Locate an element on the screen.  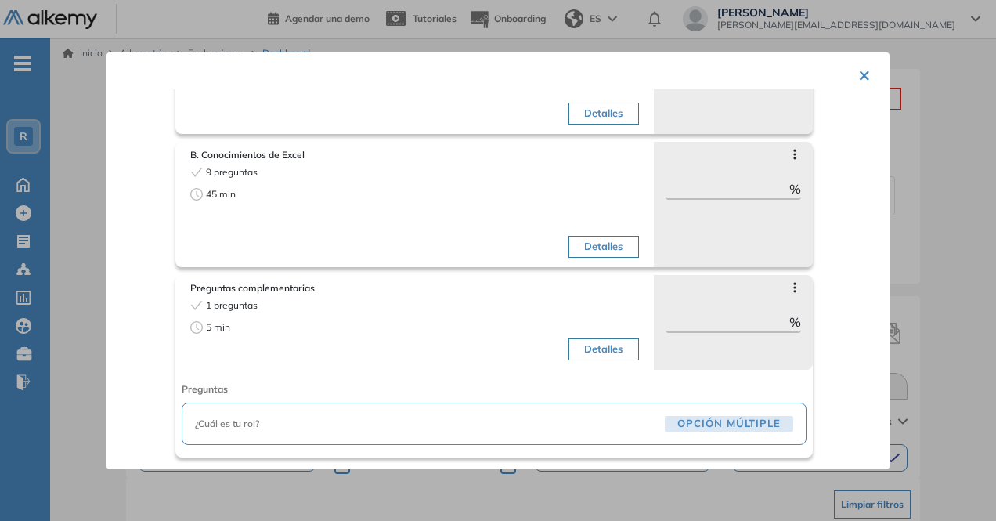
span: ¿Cuál es tu rol? is located at coordinates (427, 424).